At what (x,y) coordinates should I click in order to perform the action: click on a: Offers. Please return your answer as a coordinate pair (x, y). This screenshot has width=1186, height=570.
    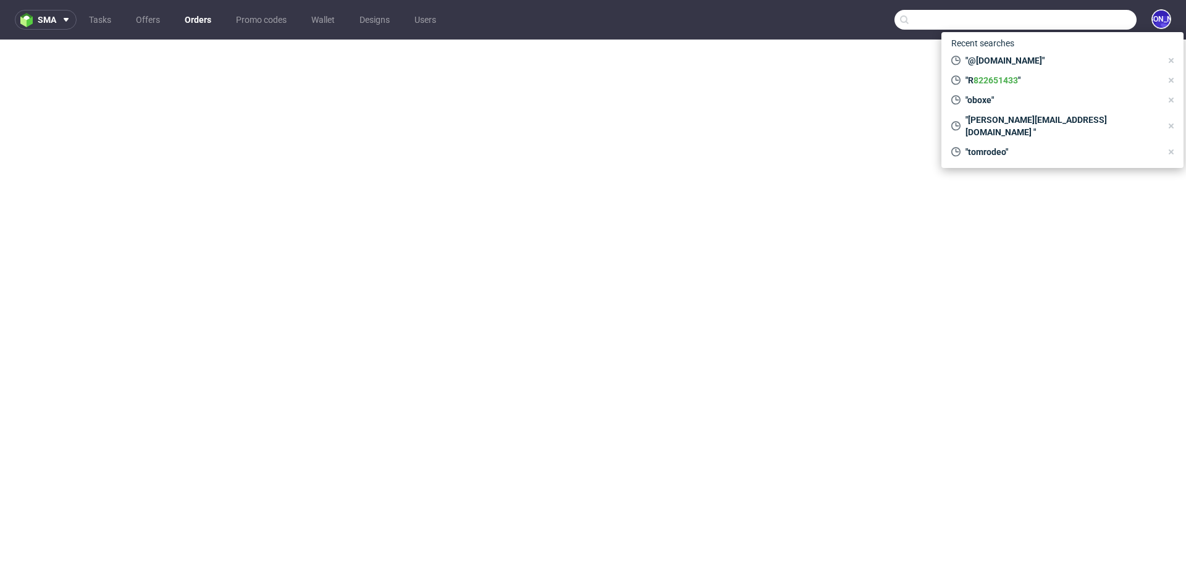
    Looking at the image, I should click on (148, 20).